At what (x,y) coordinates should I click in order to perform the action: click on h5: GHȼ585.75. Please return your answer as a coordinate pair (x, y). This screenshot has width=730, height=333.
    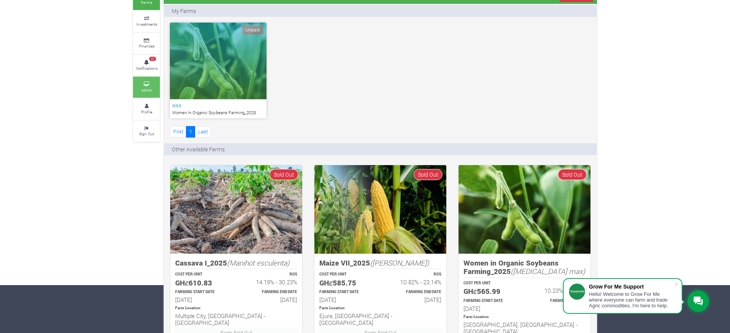
    Looking at the image, I should click on (346, 283).